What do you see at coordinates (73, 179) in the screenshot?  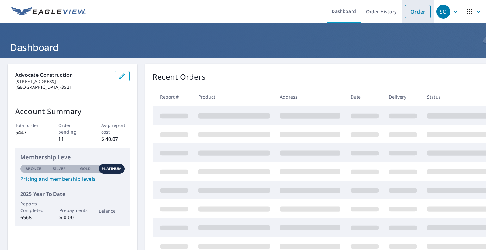 I see `a: Pricing and membership levels` at bounding box center [73, 179].